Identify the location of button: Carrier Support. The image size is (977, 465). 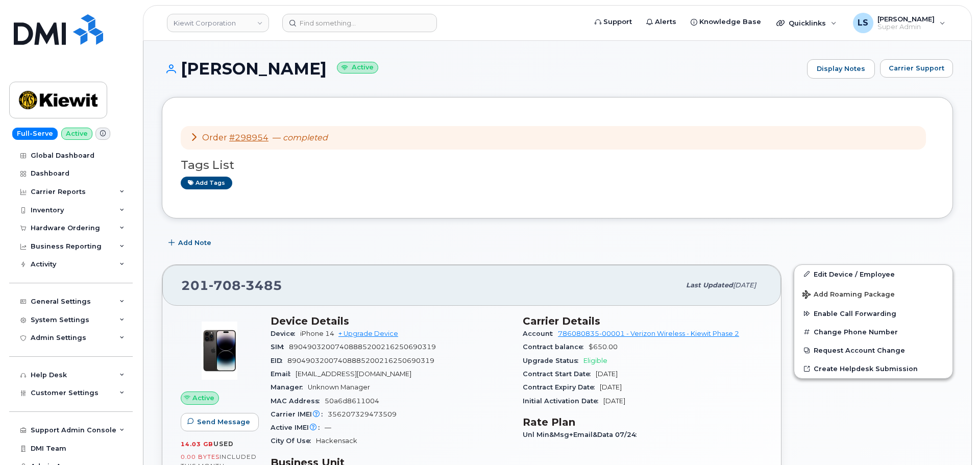
(916, 68).